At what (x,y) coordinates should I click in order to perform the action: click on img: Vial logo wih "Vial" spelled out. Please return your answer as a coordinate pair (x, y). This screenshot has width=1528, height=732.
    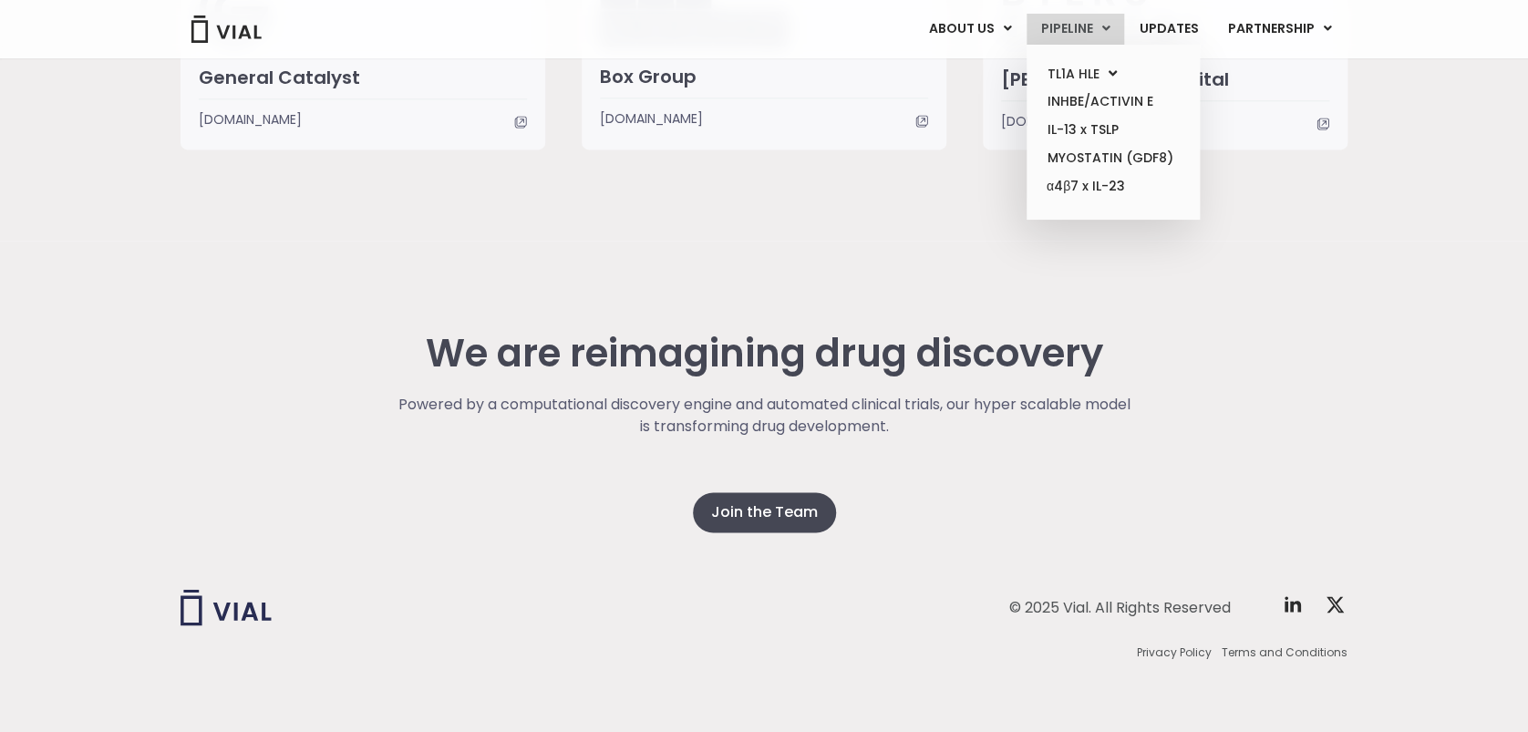
    Looking at the image, I should click on (226, 607).